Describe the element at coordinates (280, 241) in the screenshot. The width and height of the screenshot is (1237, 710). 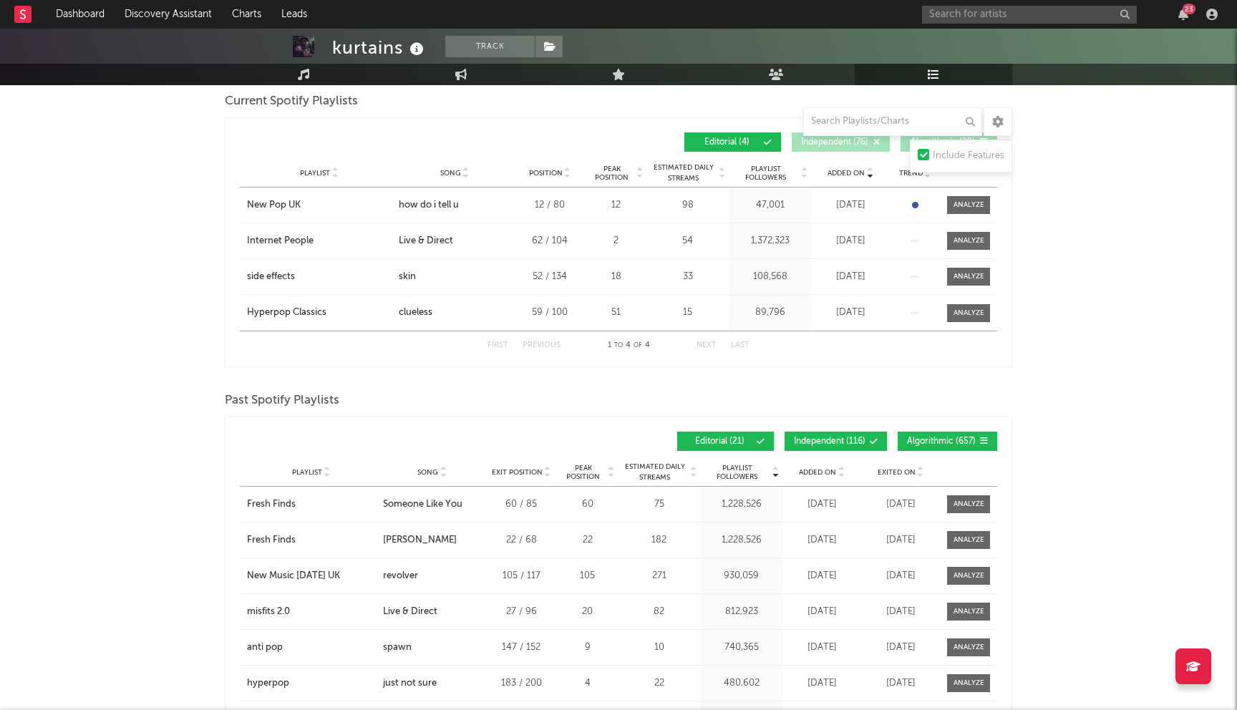
I see `div: Internet People` at that location.